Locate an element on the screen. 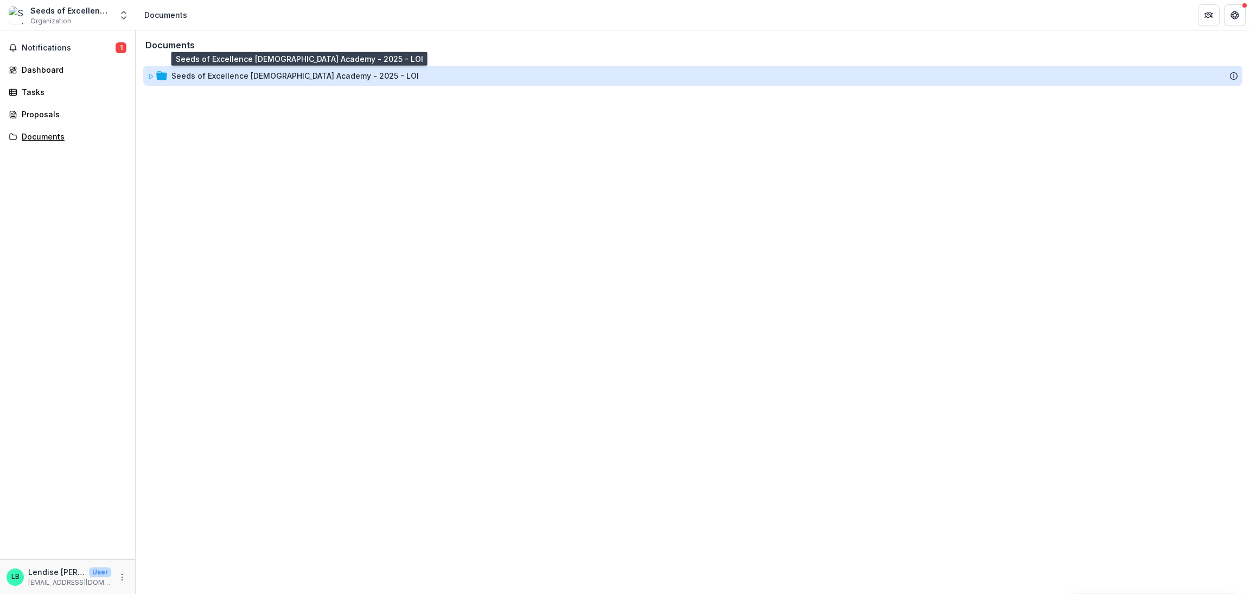  a: Documents is located at coordinates (67, 136).